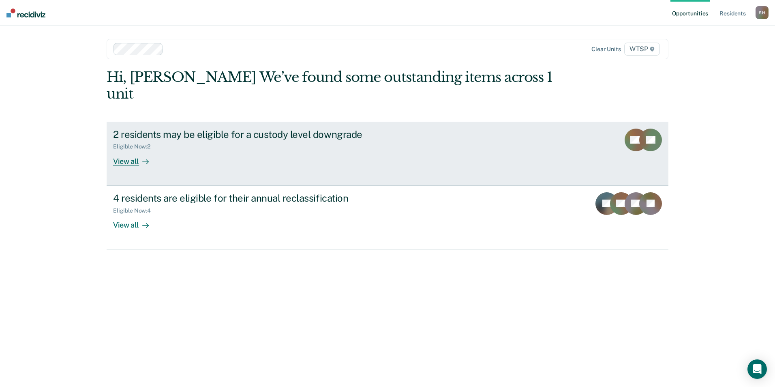 The height and width of the screenshot is (387, 775). I want to click on span: WTSP, so click(642, 49).